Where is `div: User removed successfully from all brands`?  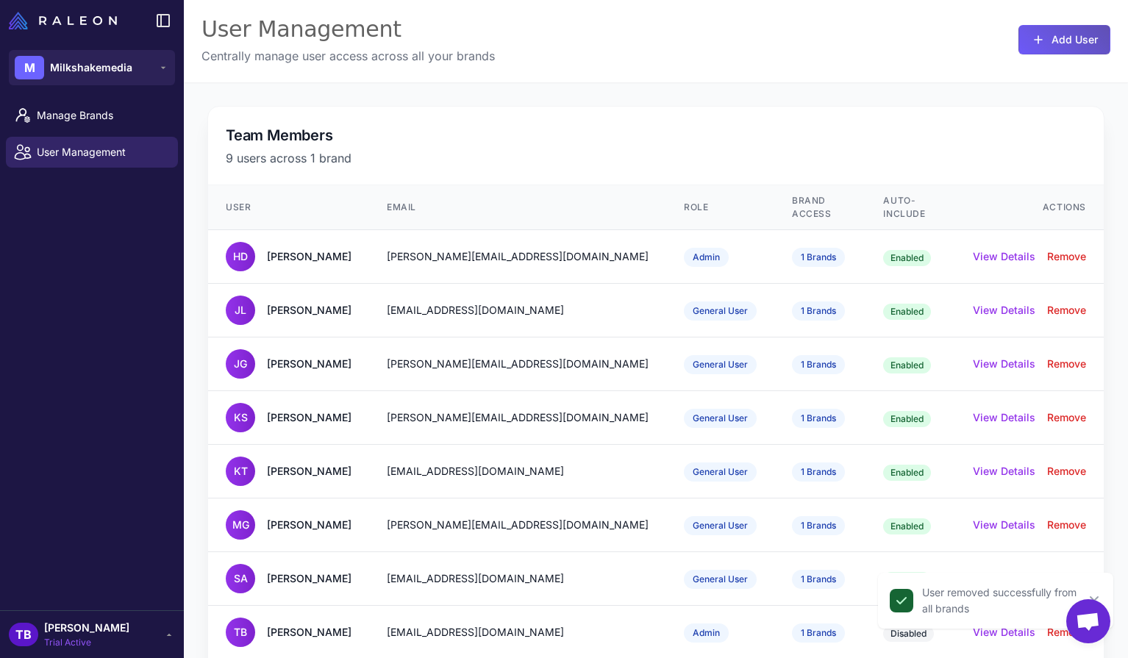
div: User removed successfully from all brands is located at coordinates (1002, 601).